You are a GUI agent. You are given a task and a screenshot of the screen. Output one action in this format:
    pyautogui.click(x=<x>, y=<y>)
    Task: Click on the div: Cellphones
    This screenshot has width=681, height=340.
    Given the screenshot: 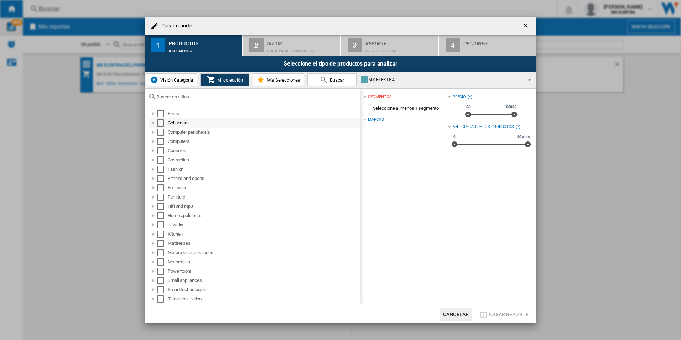 What is the action you would take?
    pyautogui.click(x=263, y=123)
    